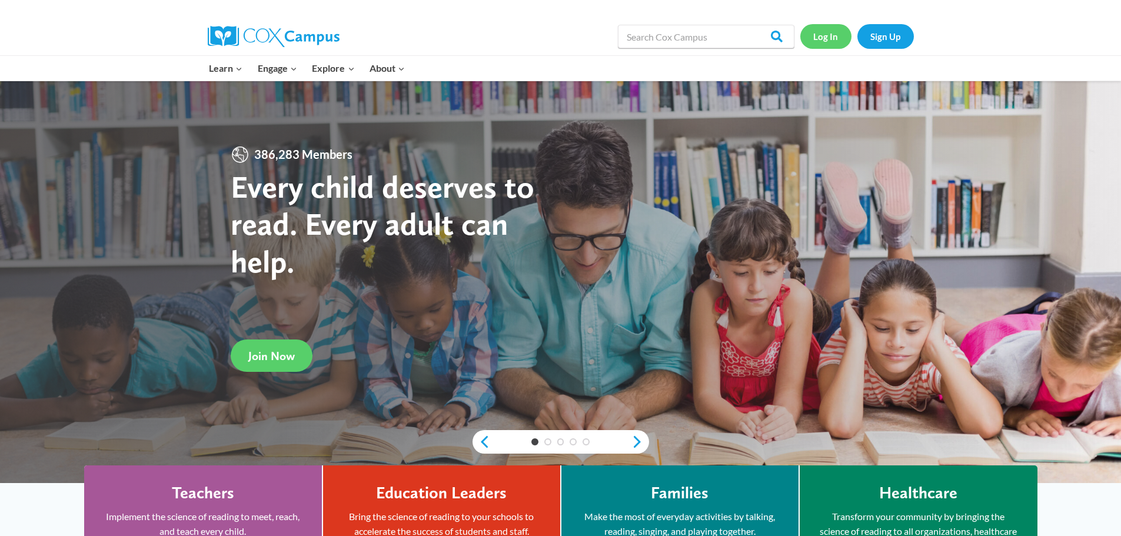  Describe the element at coordinates (203, 493) in the screenshot. I see `h4: Teachers` at that location.